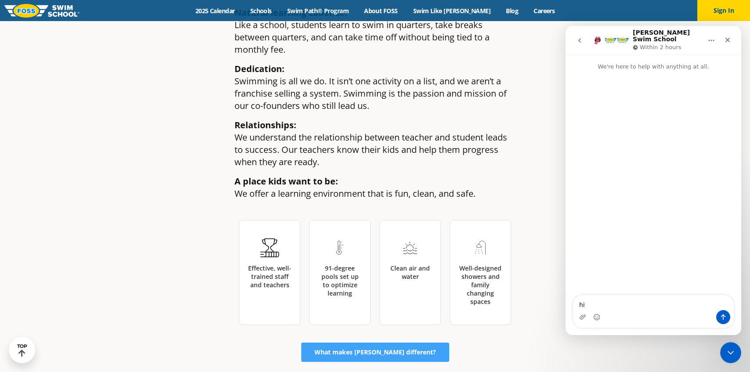  What do you see at coordinates (261, 11) in the screenshot?
I see `a: Schools` at bounding box center [261, 11].